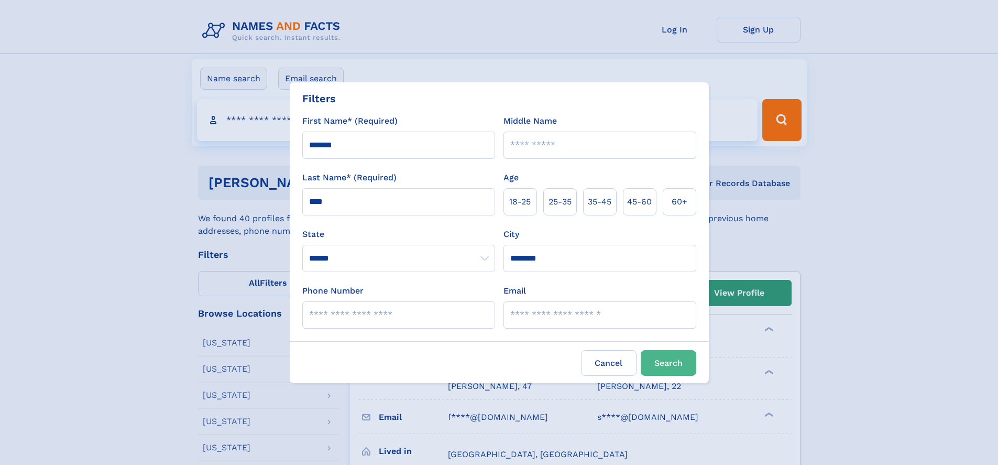  What do you see at coordinates (350, 178) in the screenshot?
I see `label: Last Name* (Required)` at bounding box center [350, 178].